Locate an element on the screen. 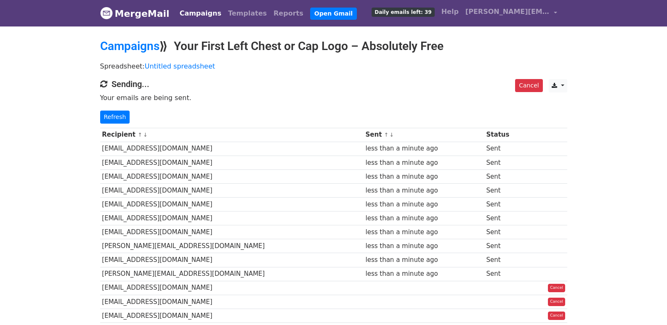  th: Recipient is located at coordinates (232, 135).